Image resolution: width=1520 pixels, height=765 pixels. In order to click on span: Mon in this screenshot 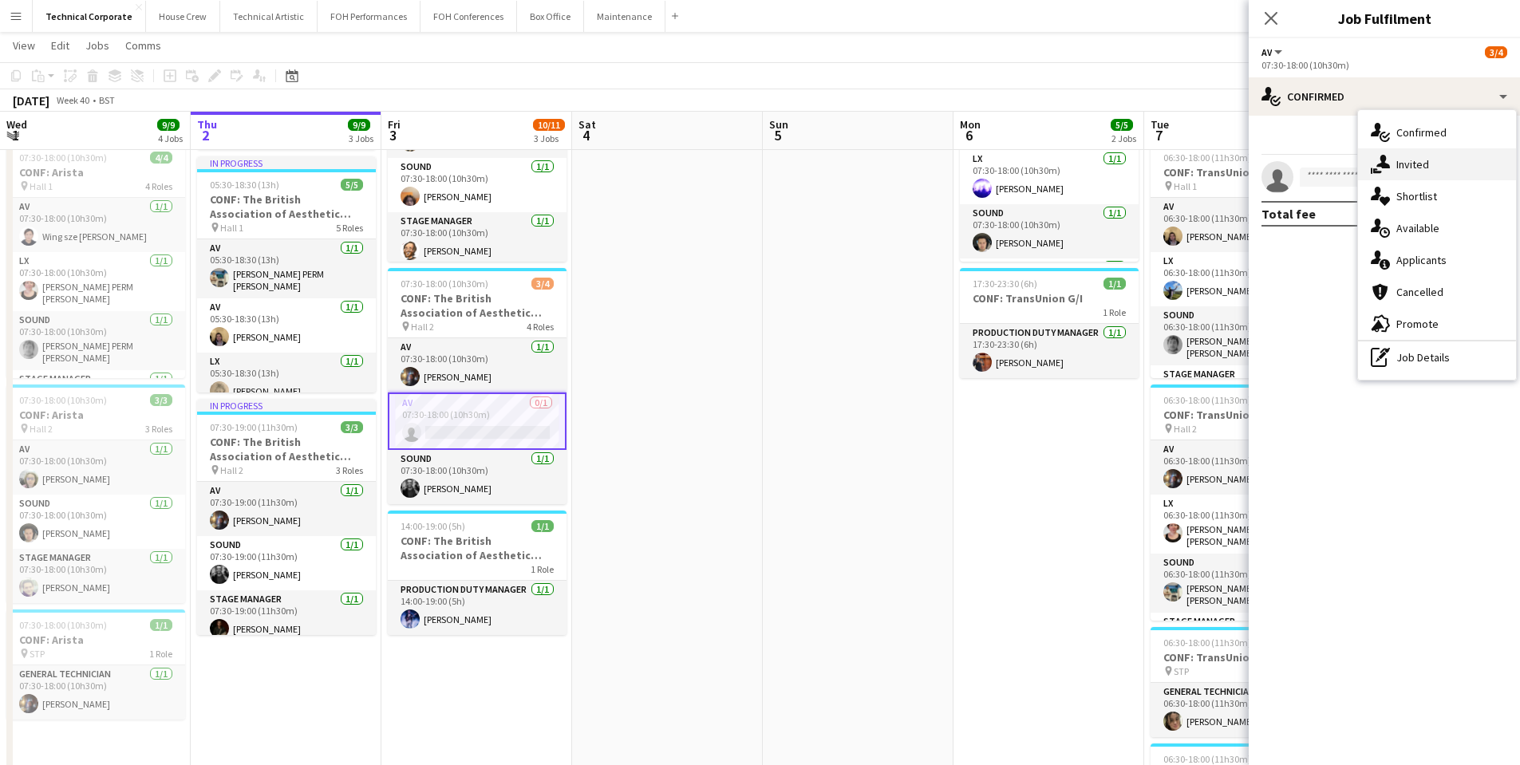, I will do `click(970, 124)`.